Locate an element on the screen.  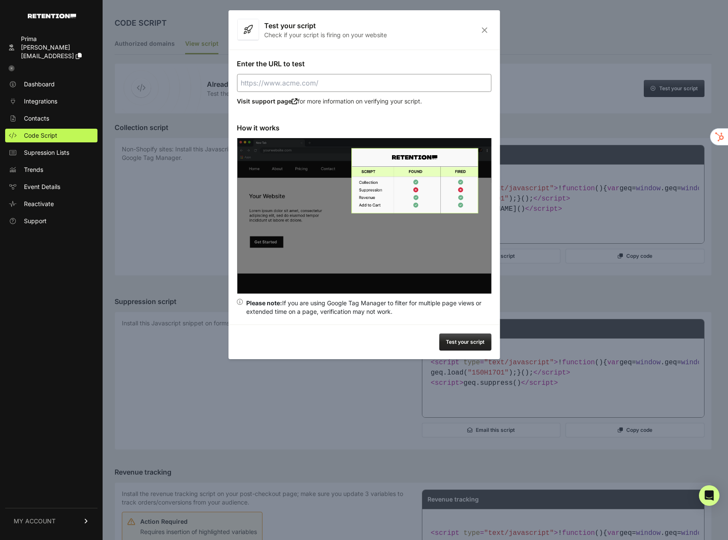
div: Prima is located at coordinates (57, 39).